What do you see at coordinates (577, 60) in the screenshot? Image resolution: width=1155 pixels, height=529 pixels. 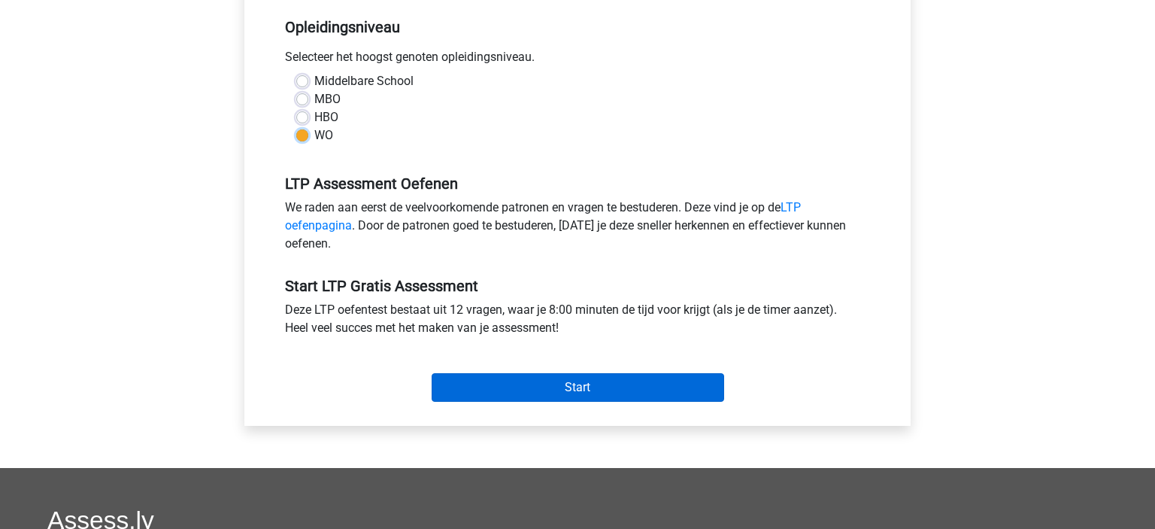 I see `div: Selecteer het hoogst genoten opleidingsniveau.` at bounding box center [577, 60].